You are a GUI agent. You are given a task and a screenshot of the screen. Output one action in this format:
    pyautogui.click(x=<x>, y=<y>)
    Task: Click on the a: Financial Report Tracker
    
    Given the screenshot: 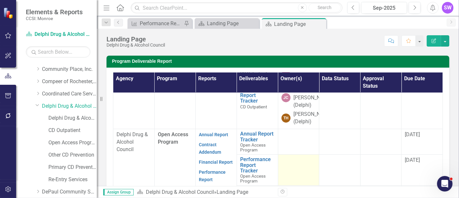 What is the action you would take?
    pyautogui.click(x=257, y=95)
    